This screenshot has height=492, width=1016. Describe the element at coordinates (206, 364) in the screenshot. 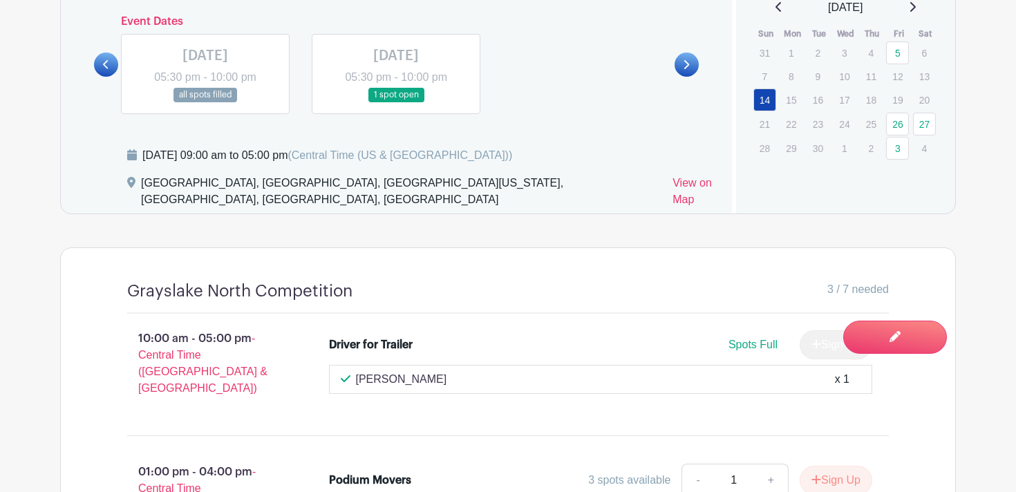

I see `p: 10:00 am - 05:00 pm` at that location.